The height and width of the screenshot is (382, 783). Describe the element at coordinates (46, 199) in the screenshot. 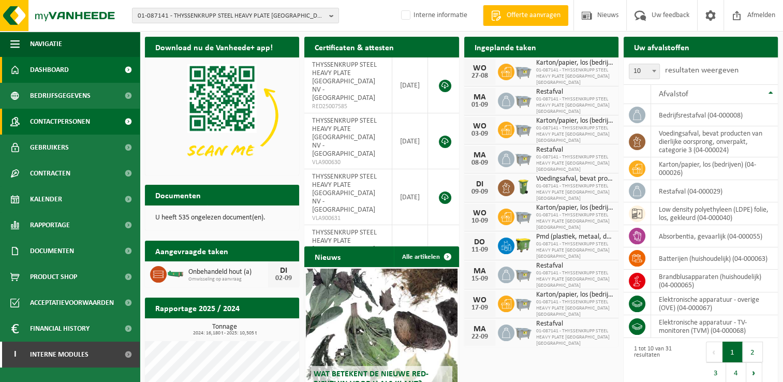

I see `span: Kalender` at that location.